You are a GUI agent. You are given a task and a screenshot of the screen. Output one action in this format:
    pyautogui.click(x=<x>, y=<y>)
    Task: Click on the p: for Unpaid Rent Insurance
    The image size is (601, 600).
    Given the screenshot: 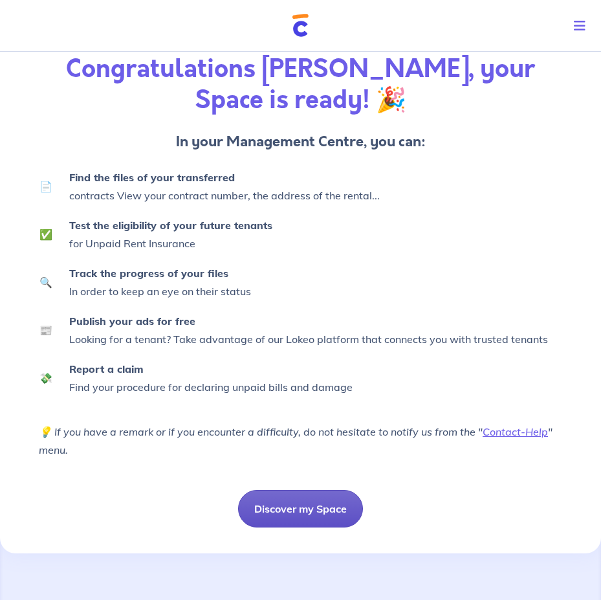 What is the action you would take?
    pyautogui.click(x=309, y=234)
    